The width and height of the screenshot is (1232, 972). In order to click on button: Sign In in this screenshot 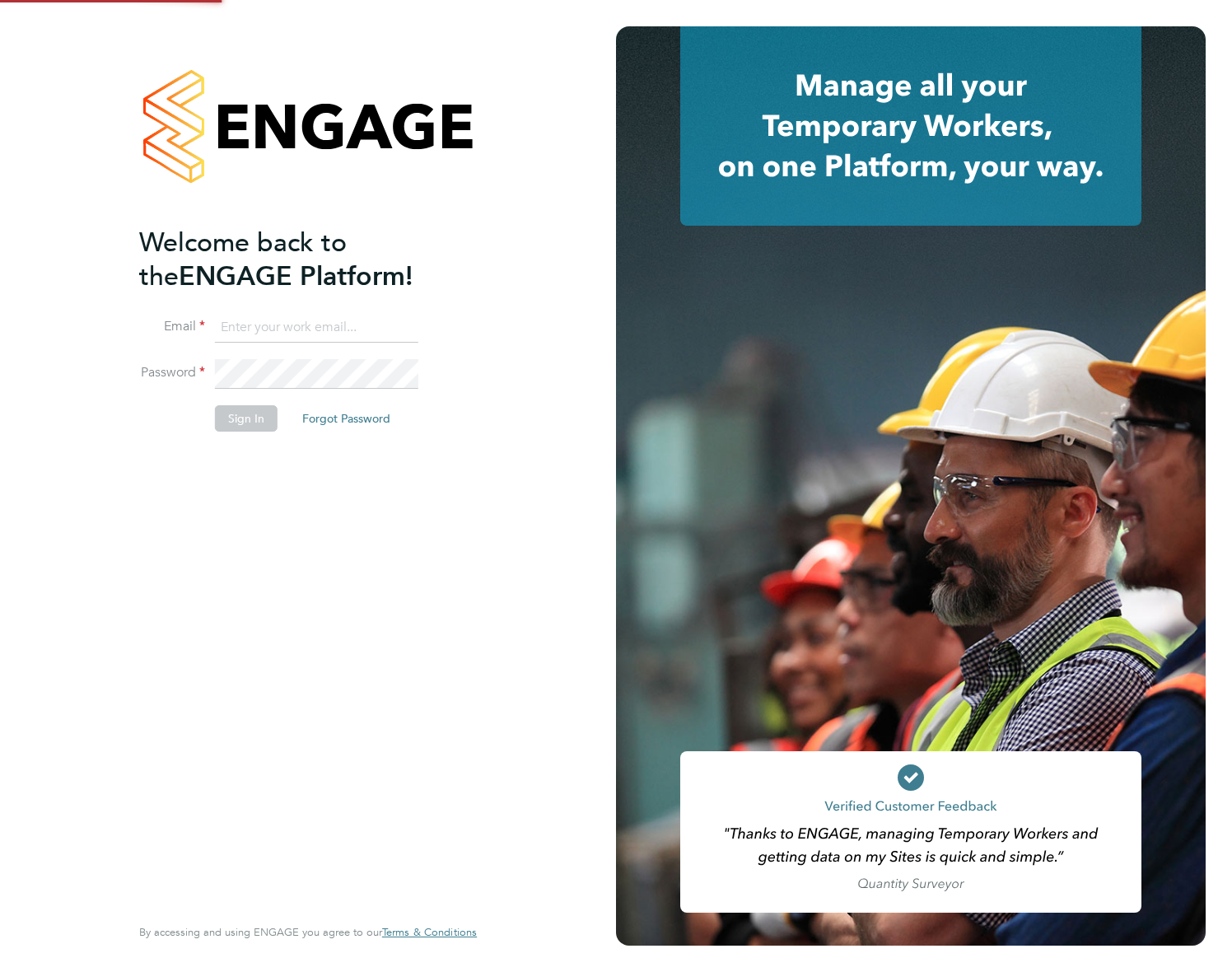, I will do `click(246, 419)`.